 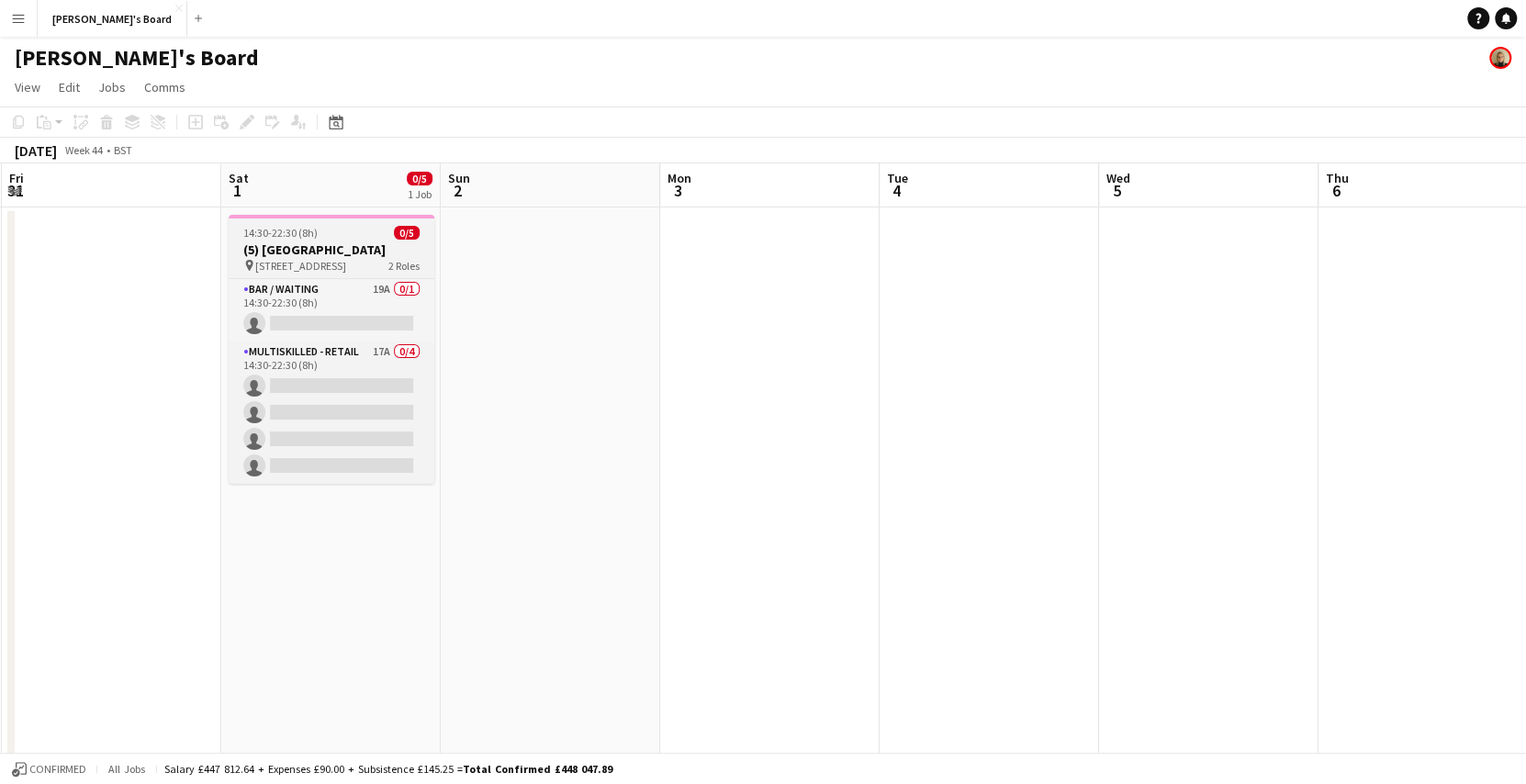 I want to click on span: Fri, so click(x=17, y=178).